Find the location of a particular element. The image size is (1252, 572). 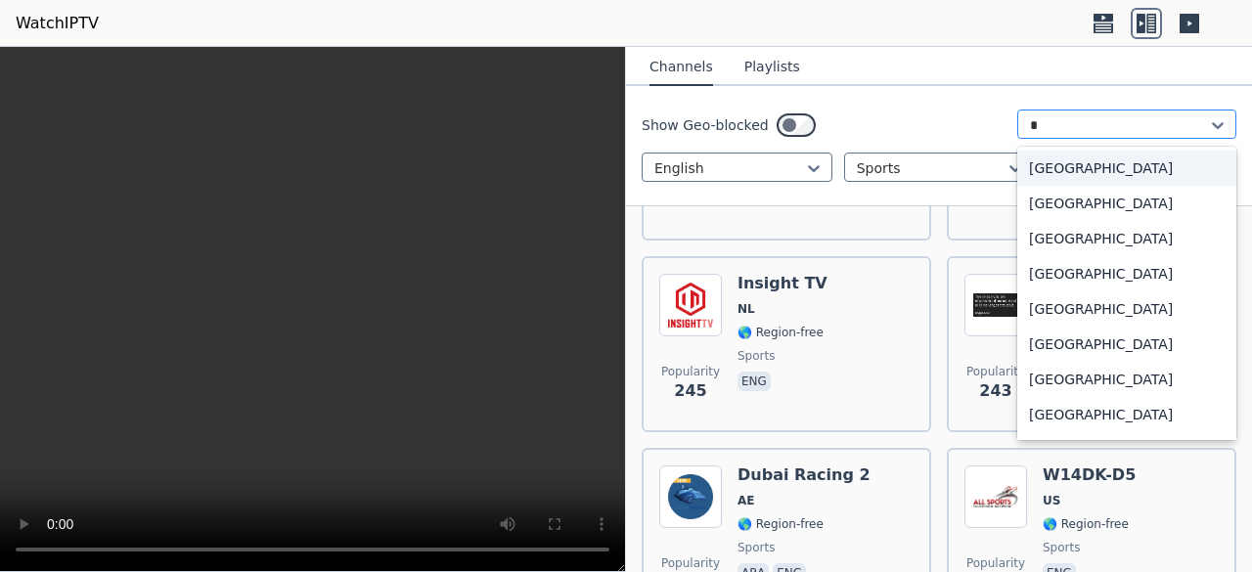

h6: W14DK-D5 is located at coordinates (1089, 476).